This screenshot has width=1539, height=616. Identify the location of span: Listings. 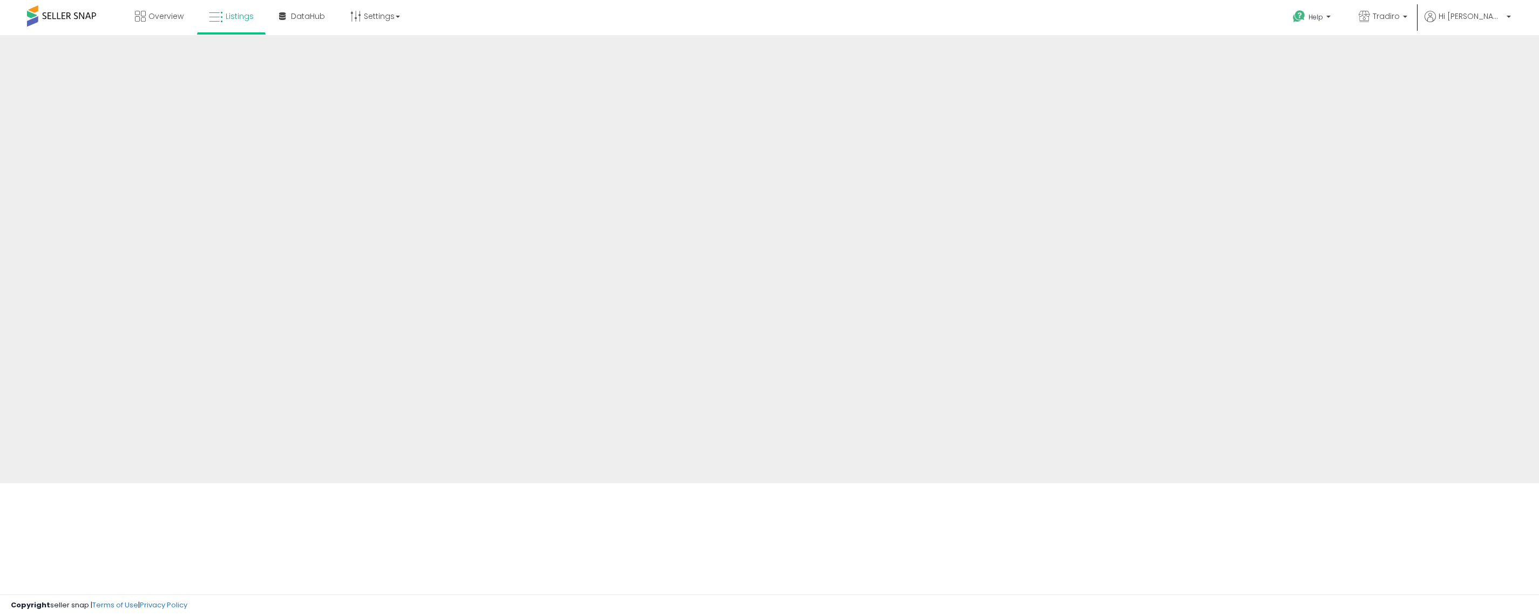
(240, 16).